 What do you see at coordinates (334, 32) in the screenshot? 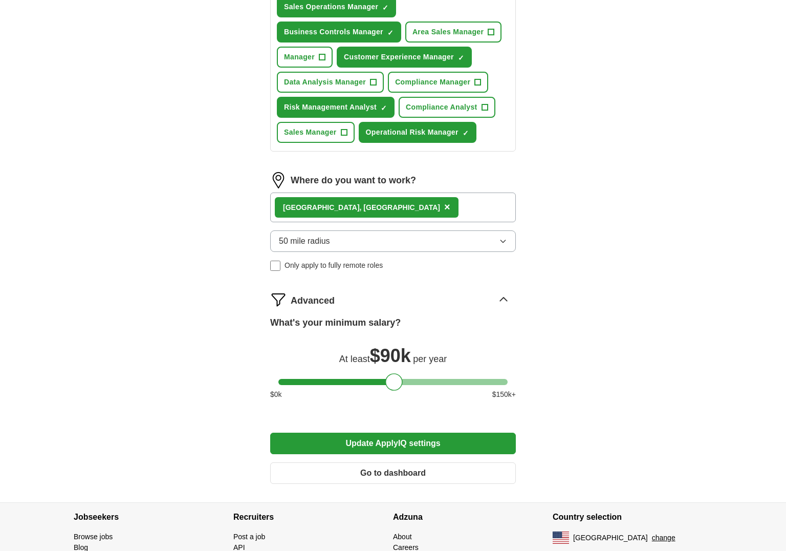
I see `span: Business Controls Manager` at bounding box center [334, 32].